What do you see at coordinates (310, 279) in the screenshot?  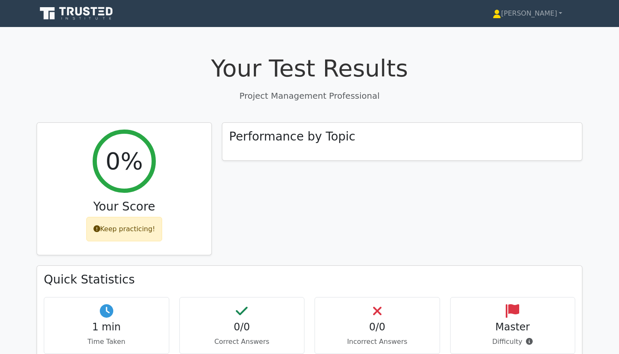 I see `h3: Quick Statistics` at bounding box center [310, 279].